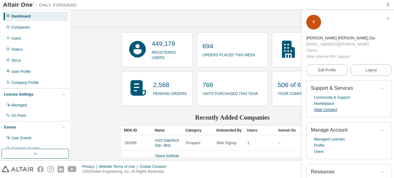 The image size is (394, 178). Describe the element at coordinates (299, 93) in the screenshot. I see `p: your company usage` at that location.